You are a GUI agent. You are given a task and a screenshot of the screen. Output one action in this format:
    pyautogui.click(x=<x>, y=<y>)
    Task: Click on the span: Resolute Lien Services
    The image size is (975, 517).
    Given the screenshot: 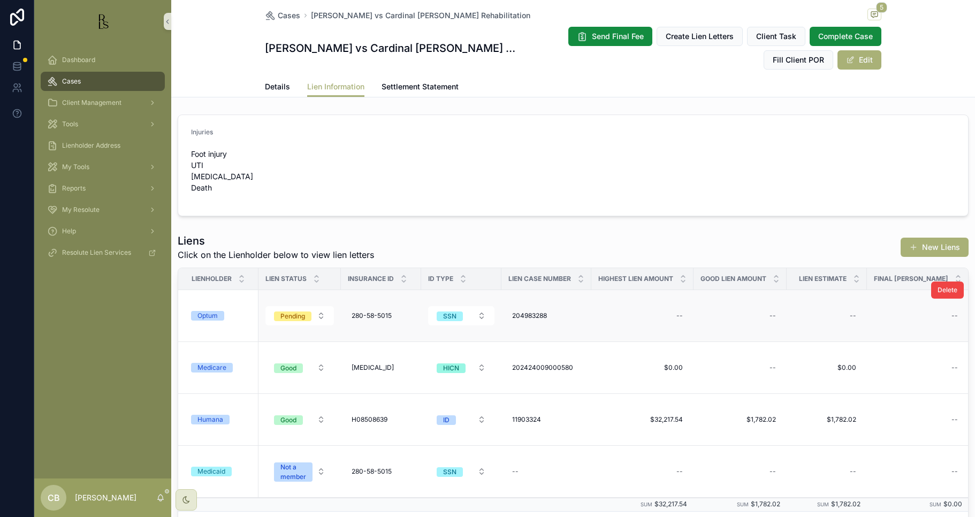 What is the action you would take?
    pyautogui.click(x=96, y=253)
    